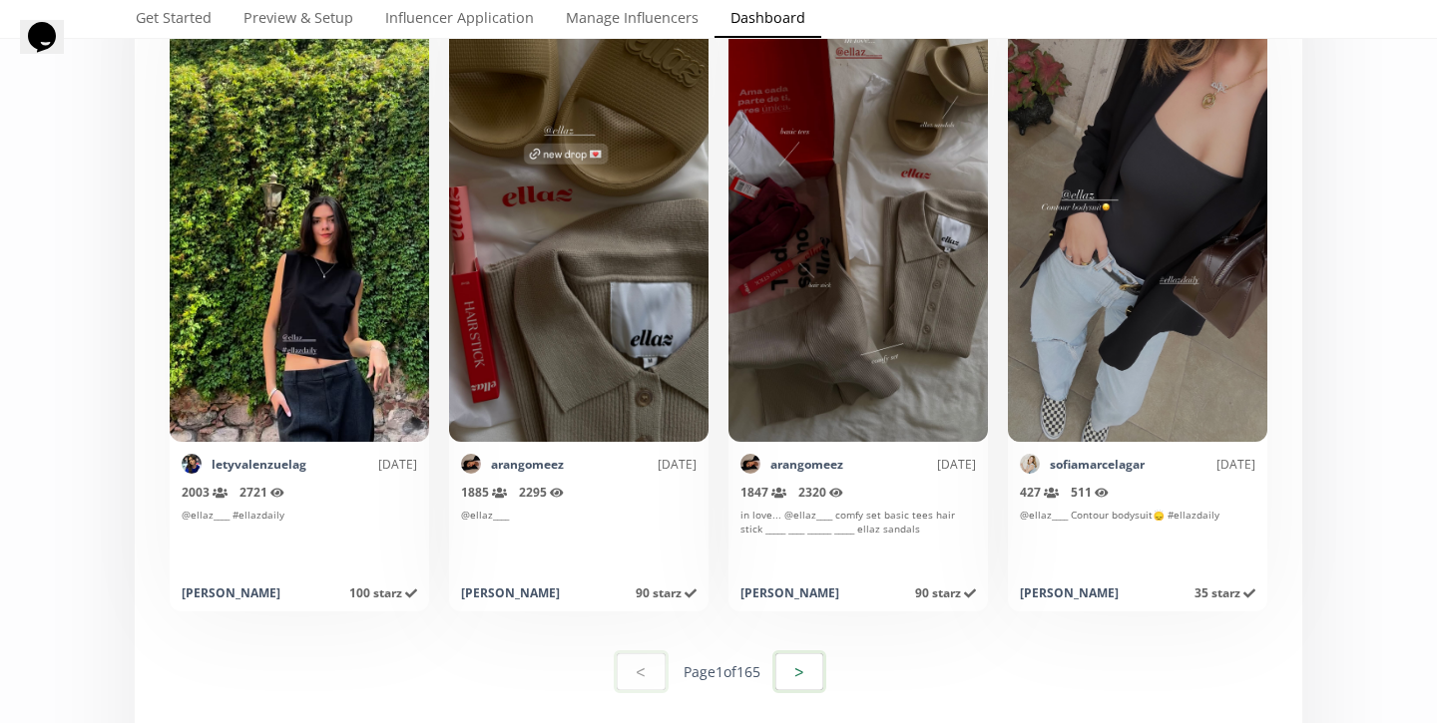 Image resolution: width=1437 pixels, height=723 pixels. I want to click on div: @ellaz____ #ellazdaily, so click(299, 540).